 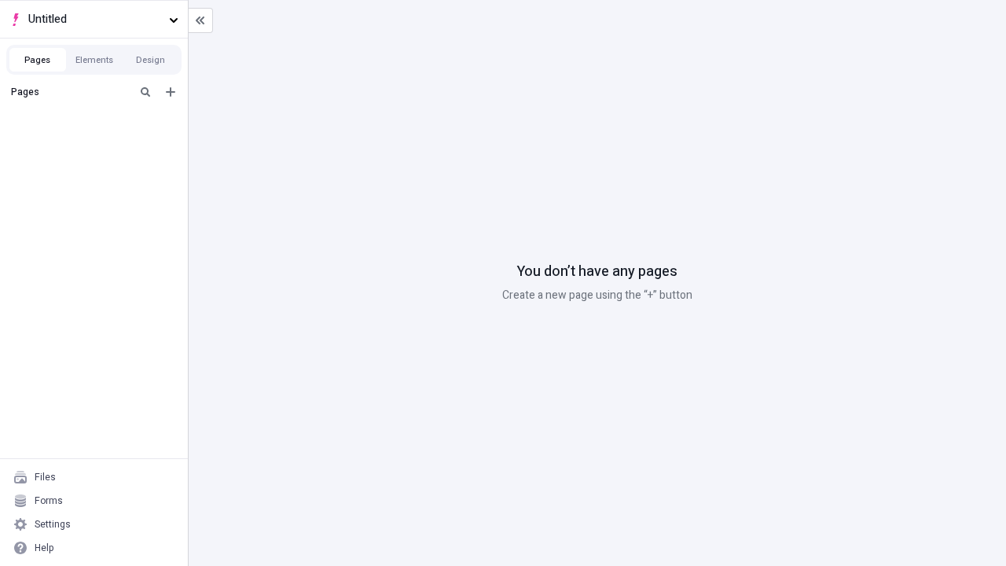 What do you see at coordinates (94, 60) in the screenshot?
I see `button: Elements` at bounding box center [94, 60].